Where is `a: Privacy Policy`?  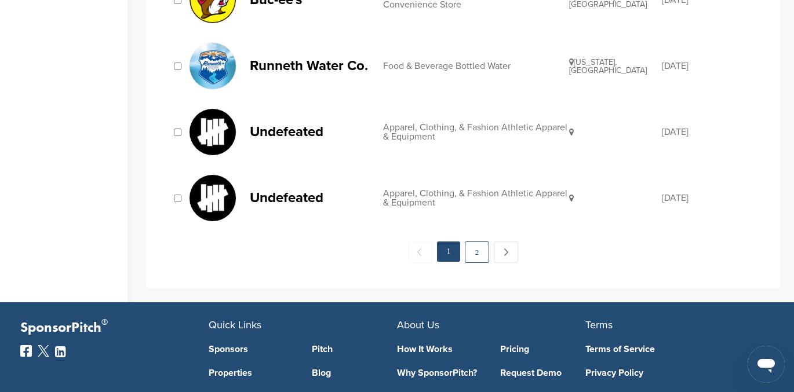 a: Privacy Policy is located at coordinates (670, 373).